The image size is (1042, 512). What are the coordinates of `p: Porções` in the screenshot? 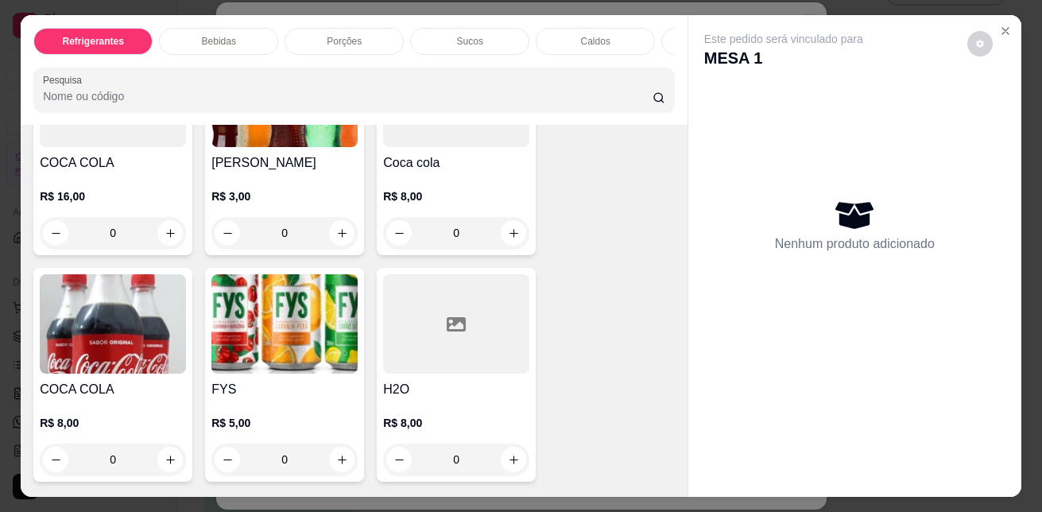 It's located at (344, 41).